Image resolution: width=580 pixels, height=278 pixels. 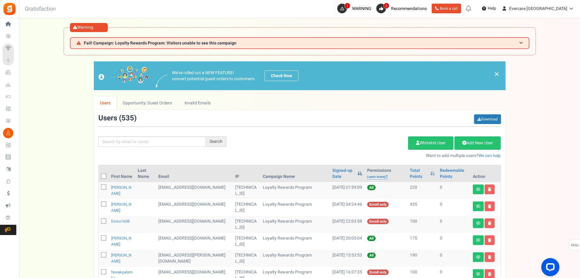 What do you see at coordinates (368, 156) in the screenshot?
I see `p: Want to add multiple users?` at bounding box center [368, 156].